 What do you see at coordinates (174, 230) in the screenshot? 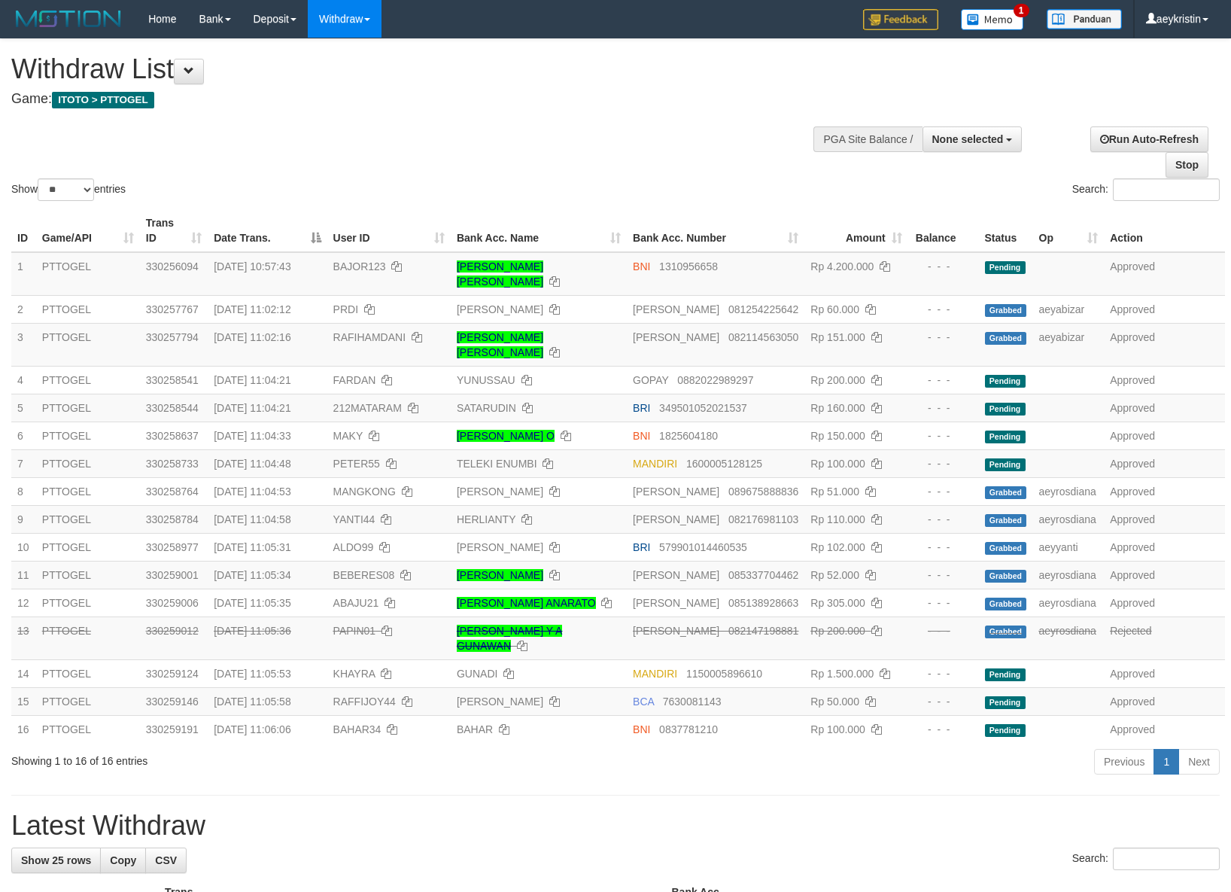
I see `th: Trans ID: activate to sort column ascending` at bounding box center [174, 230].